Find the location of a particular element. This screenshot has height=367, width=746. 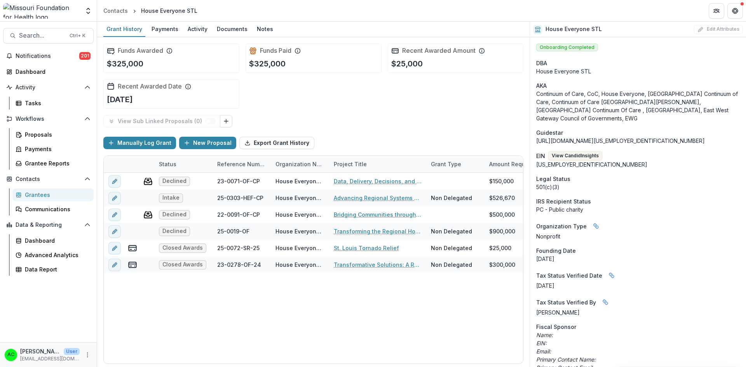

span: Workflows is located at coordinates (48, 119).